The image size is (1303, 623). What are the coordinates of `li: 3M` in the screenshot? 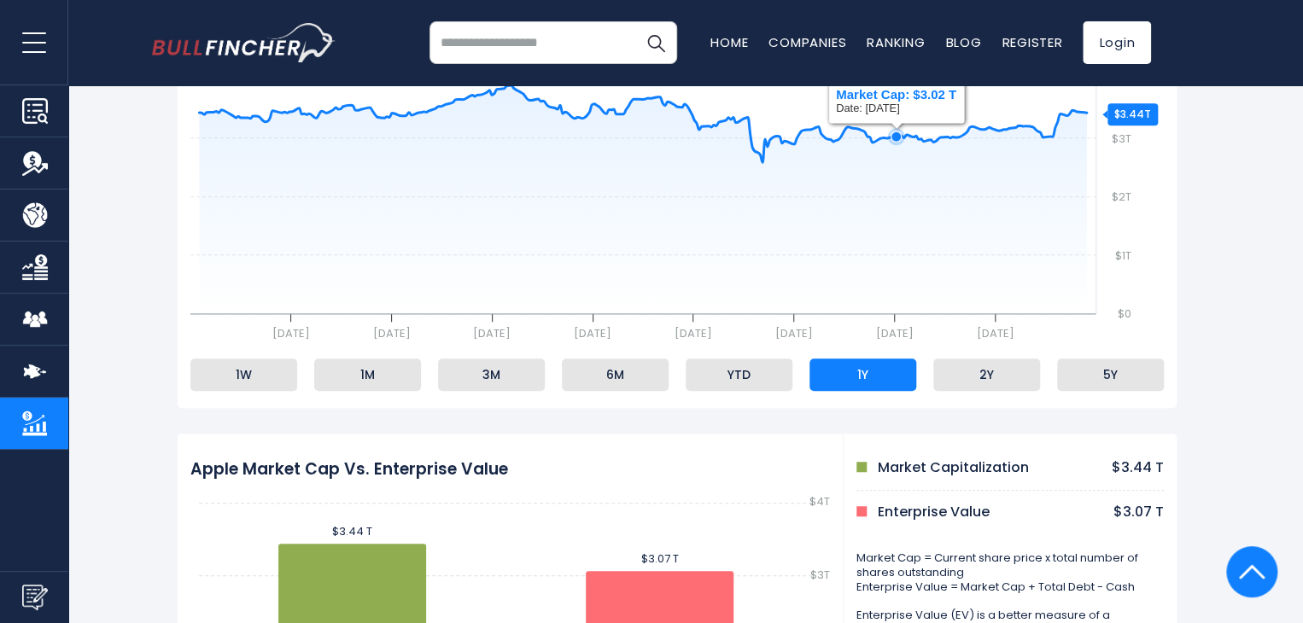 It's located at (491, 375).